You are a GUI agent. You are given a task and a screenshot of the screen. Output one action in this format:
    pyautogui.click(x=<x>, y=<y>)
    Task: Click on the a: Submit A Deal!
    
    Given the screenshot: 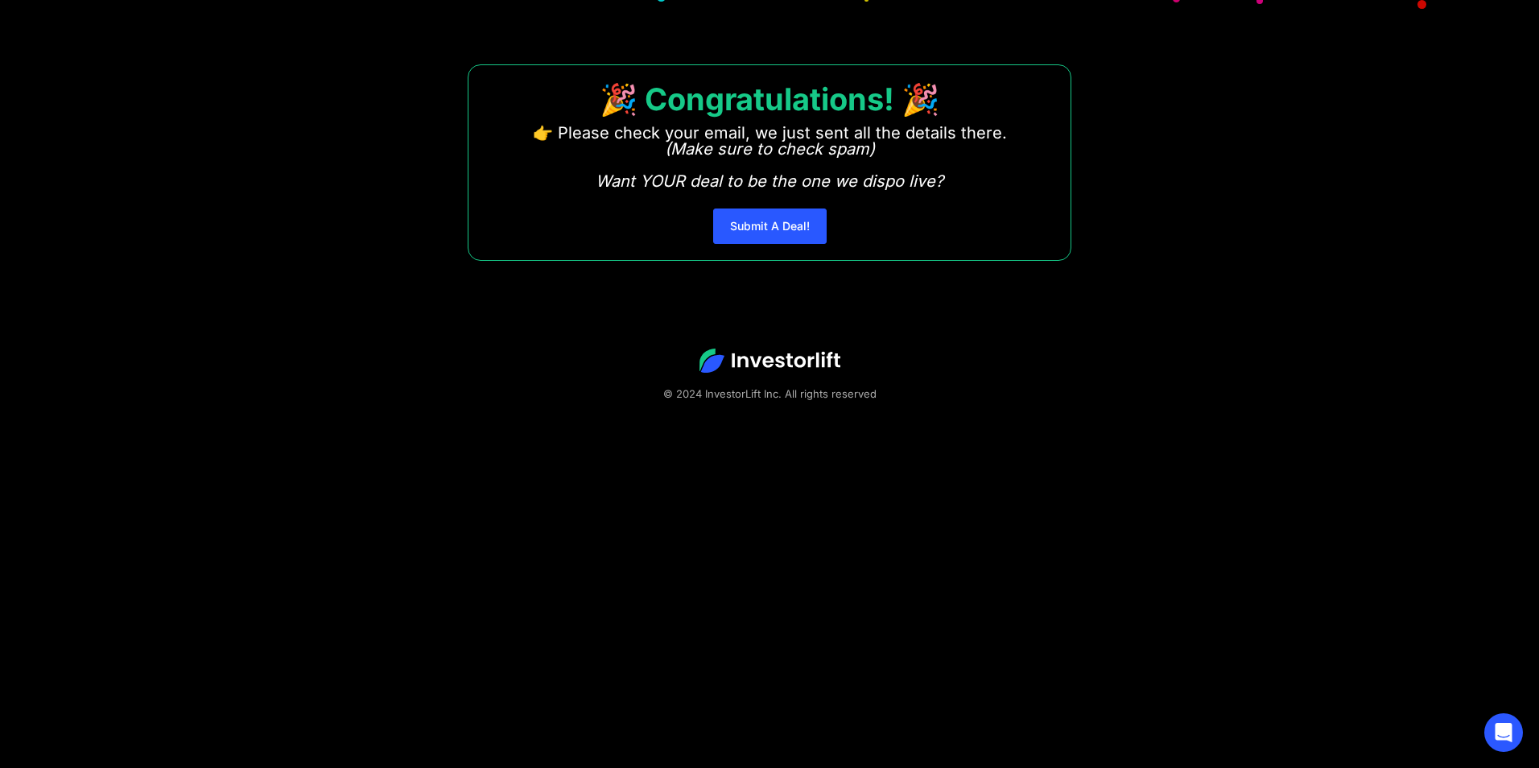 What is the action you would take?
    pyautogui.click(x=769, y=226)
    